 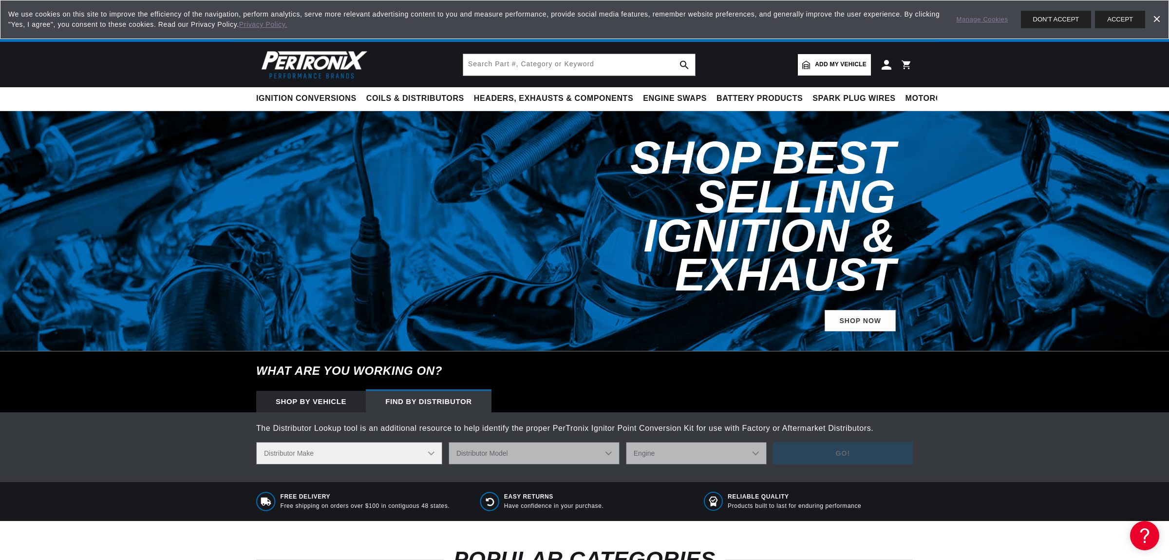 I want to click on div: The Distributor Lookup tool is an additional resource to help identify the proper PerTronix Ignit..., so click(x=585, y=428).